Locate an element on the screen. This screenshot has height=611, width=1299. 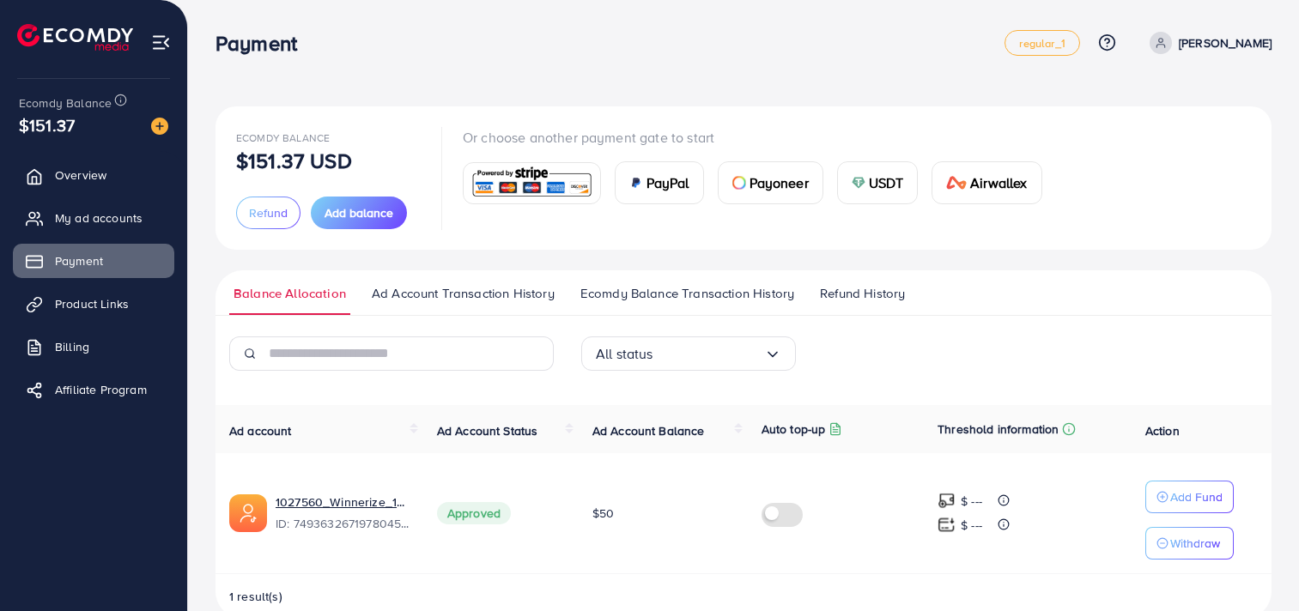
a: Overview is located at coordinates (94, 175).